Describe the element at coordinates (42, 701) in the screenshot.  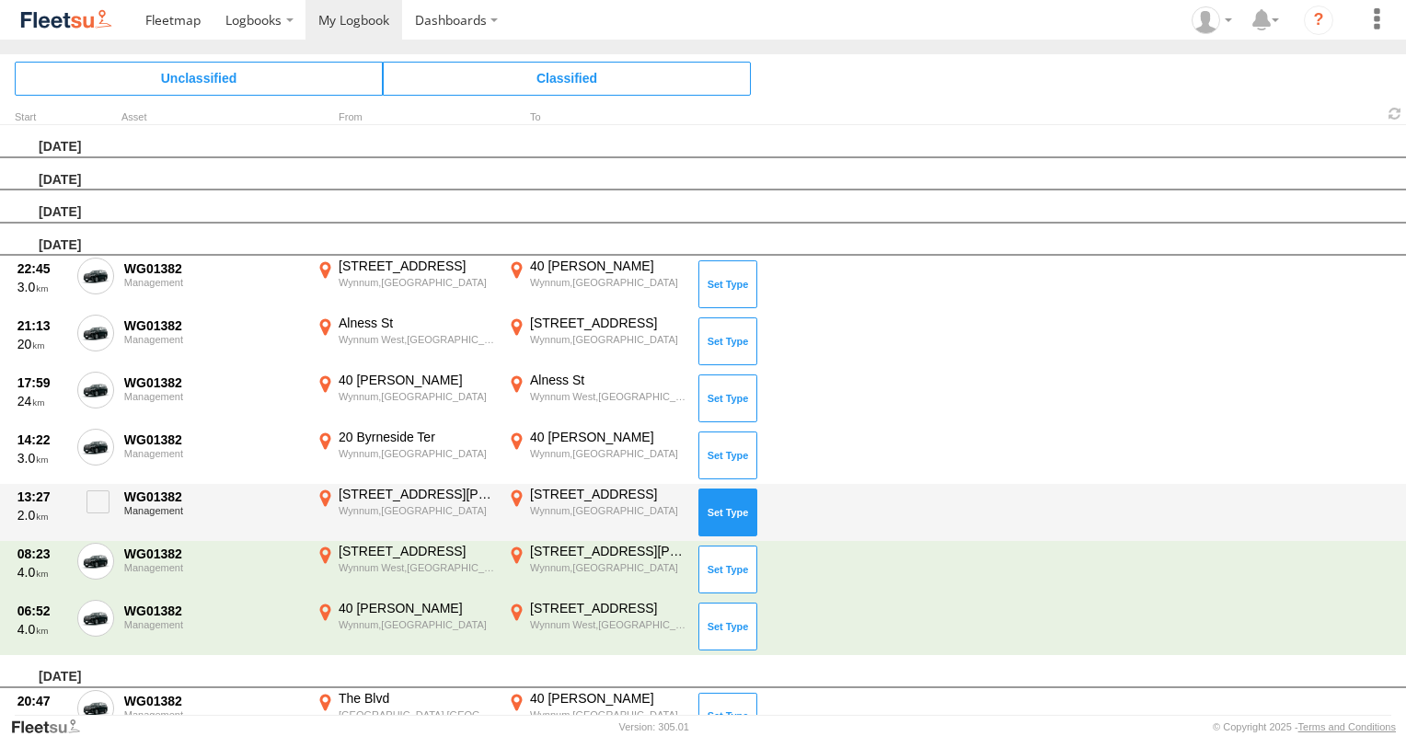
I see `div: 20:47` at that location.